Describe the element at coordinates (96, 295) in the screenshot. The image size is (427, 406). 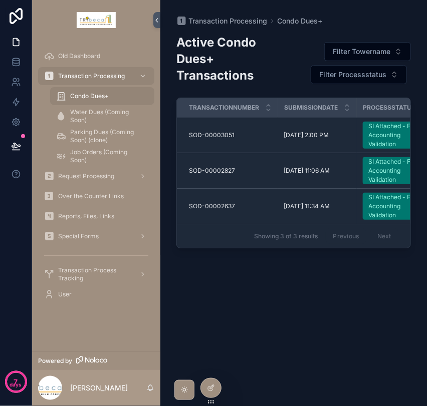
I see `a: User` at that location.